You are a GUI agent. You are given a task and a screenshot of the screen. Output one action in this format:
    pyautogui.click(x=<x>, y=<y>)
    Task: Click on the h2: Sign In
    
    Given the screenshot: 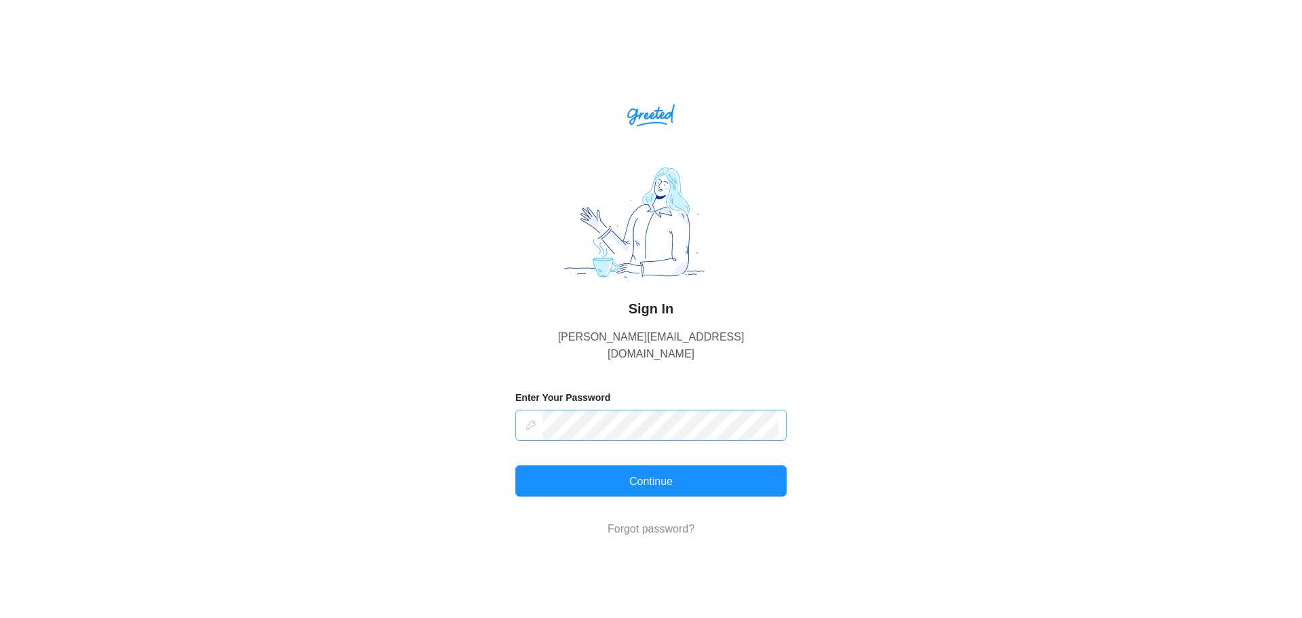 What is the action you would take?
    pyautogui.click(x=651, y=308)
    